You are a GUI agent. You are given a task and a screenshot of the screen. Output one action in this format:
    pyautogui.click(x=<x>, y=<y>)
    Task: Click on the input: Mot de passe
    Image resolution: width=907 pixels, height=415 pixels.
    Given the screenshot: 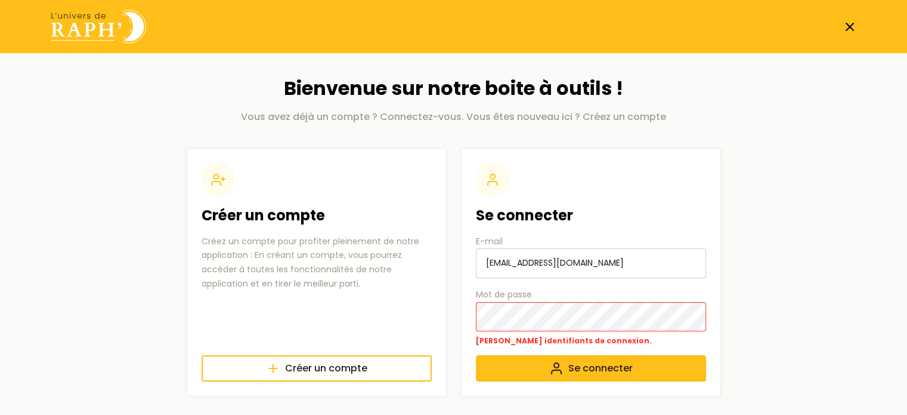 What is the action you would take?
    pyautogui.click(x=591, y=316)
    